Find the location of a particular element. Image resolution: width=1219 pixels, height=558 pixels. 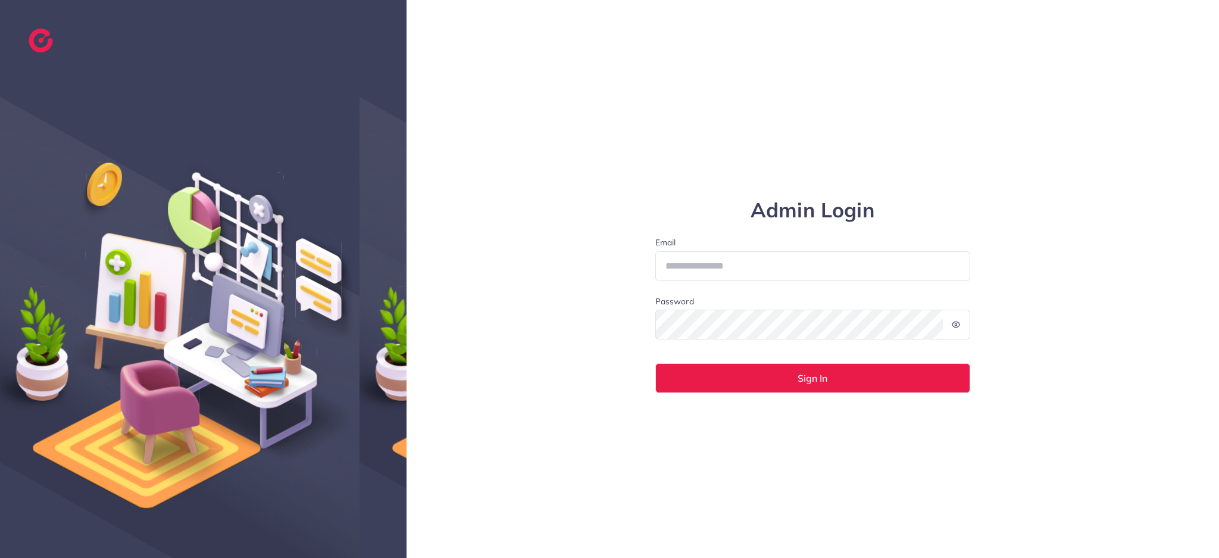

label: Password is located at coordinates (674, 301).